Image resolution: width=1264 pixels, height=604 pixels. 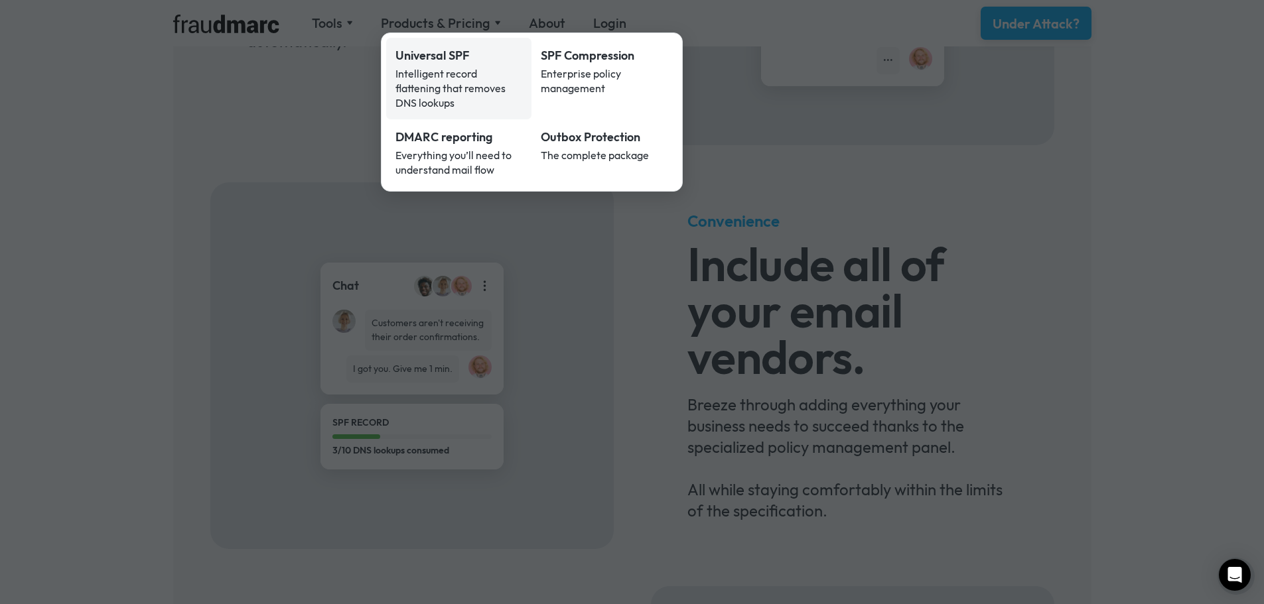 I want to click on div: DMARC reporting, so click(x=459, y=137).